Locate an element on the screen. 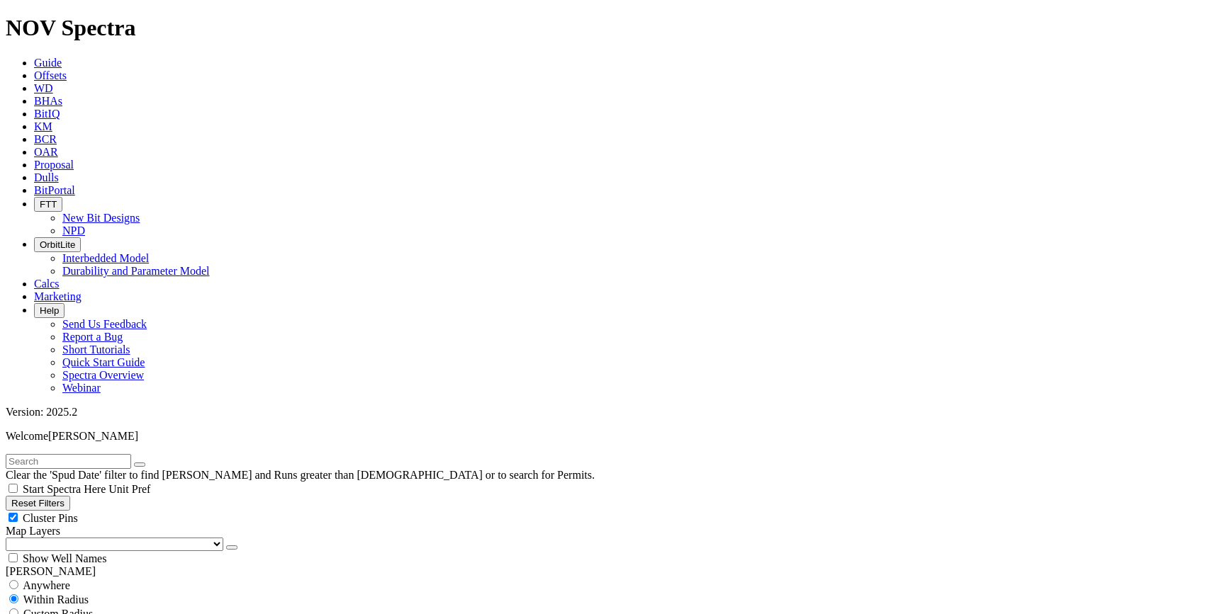 The width and height of the screenshot is (1232, 614). a: Calcs is located at coordinates (47, 284).